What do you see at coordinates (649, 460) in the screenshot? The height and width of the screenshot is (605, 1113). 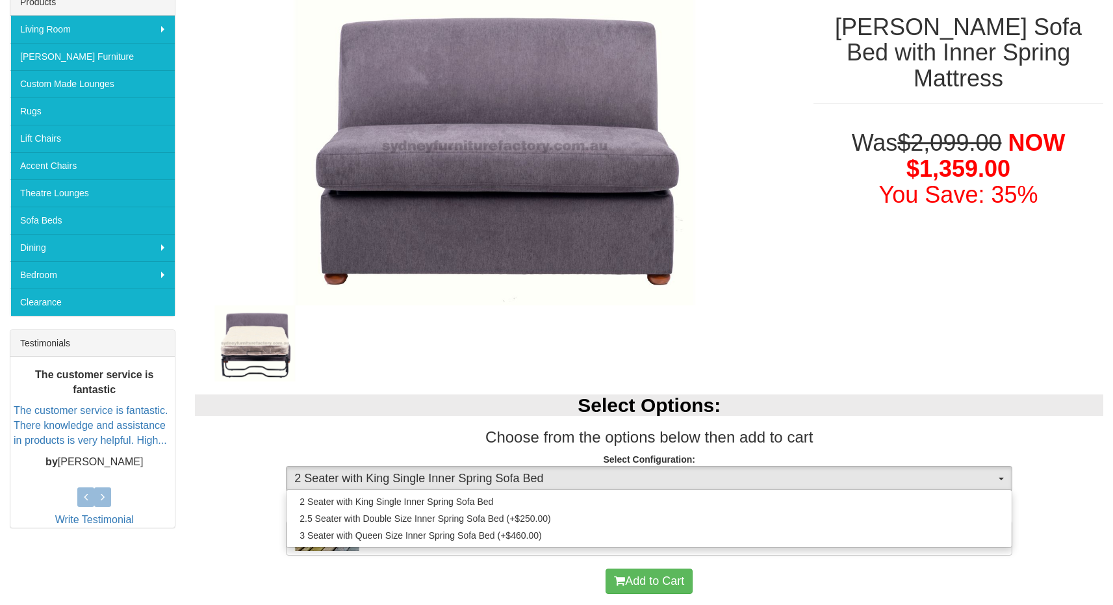 I see `strong: Select Configuration:` at bounding box center [649, 460].